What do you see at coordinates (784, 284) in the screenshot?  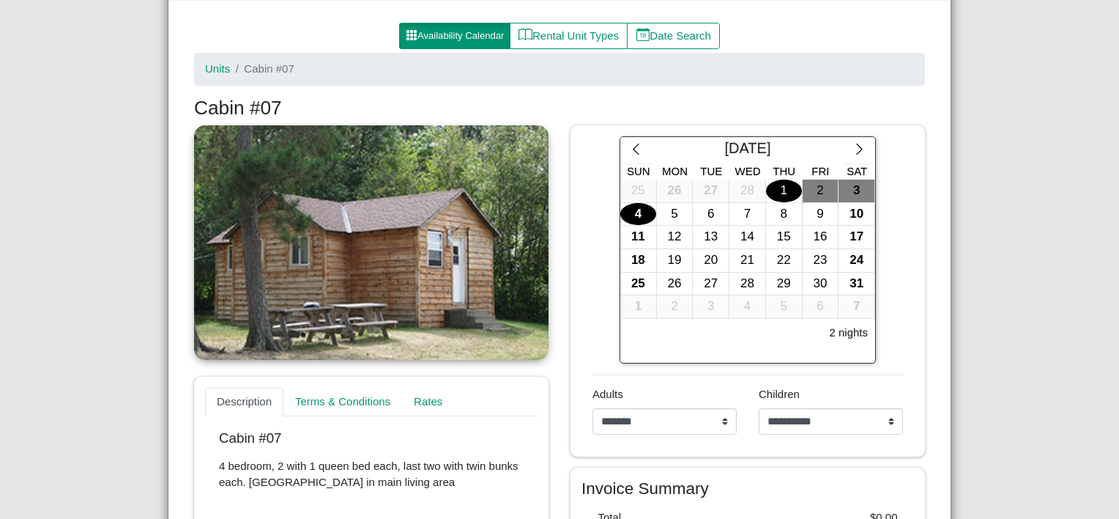 I see `button: 29` at bounding box center [784, 284].